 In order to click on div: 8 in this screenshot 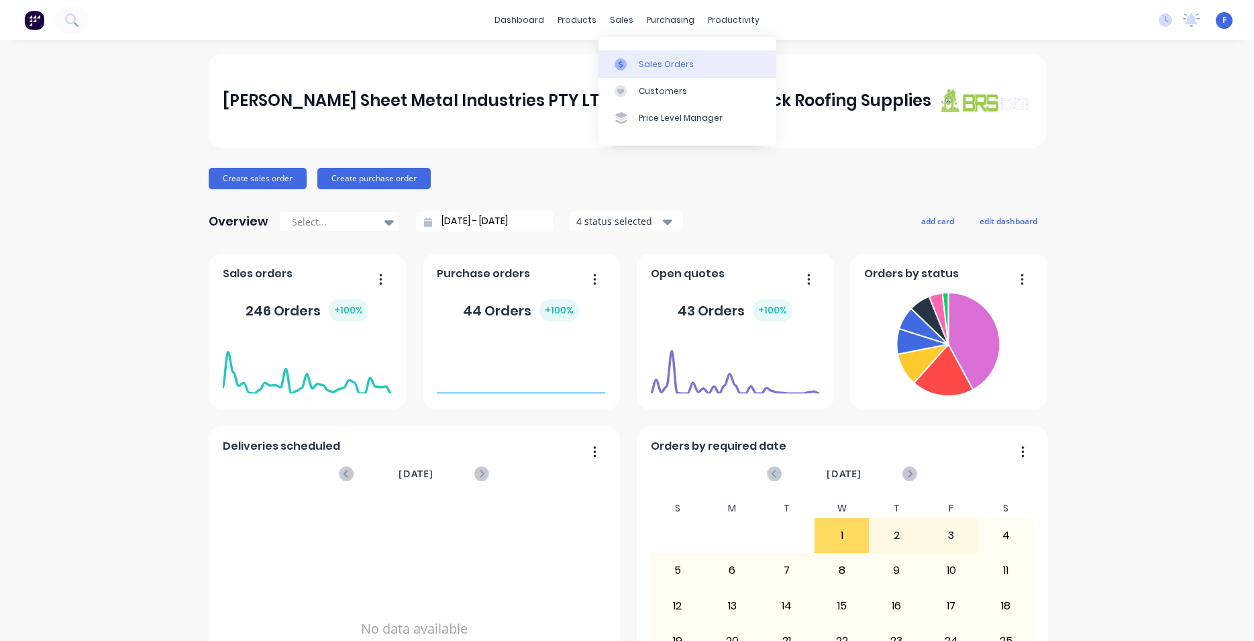, I will do `click(842, 571)`.